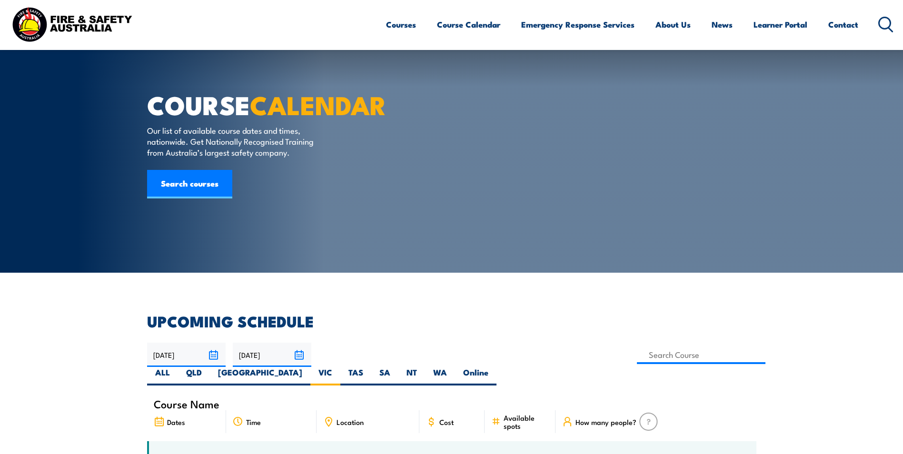 This screenshot has width=903, height=454. What do you see at coordinates (318, 104) in the screenshot?
I see `strong: CALENDAR` at bounding box center [318, 104].